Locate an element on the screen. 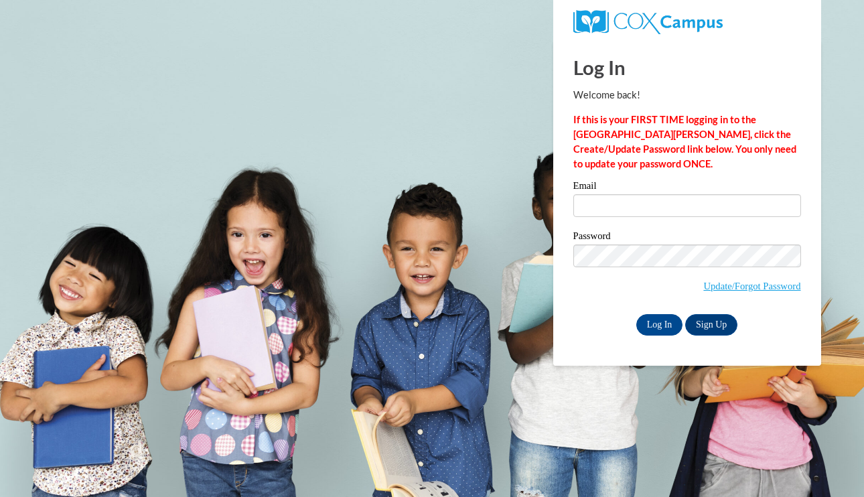  h1: Log In is located at coordinates (687, 67).